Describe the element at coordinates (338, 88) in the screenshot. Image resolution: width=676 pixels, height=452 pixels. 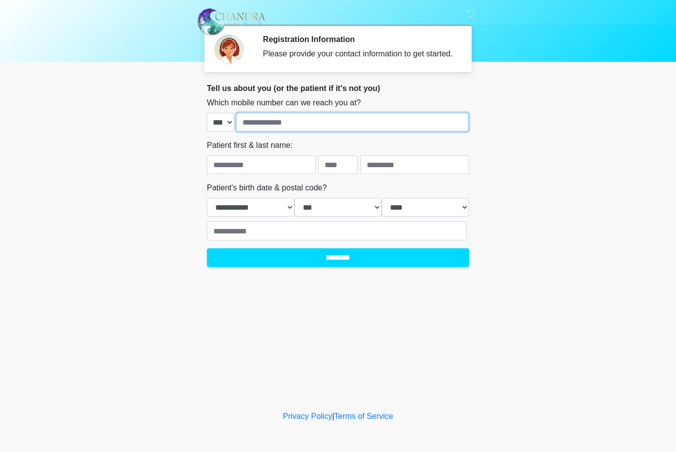
I see `h2: Tell us about you (or the patient if it's not you)` at that location.